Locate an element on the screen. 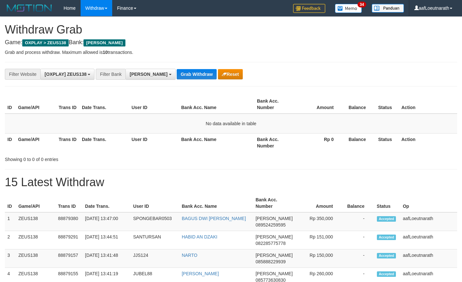 The width and height of the screenshot is (462, 282). button: Reset is located at coordinates (230, 74).